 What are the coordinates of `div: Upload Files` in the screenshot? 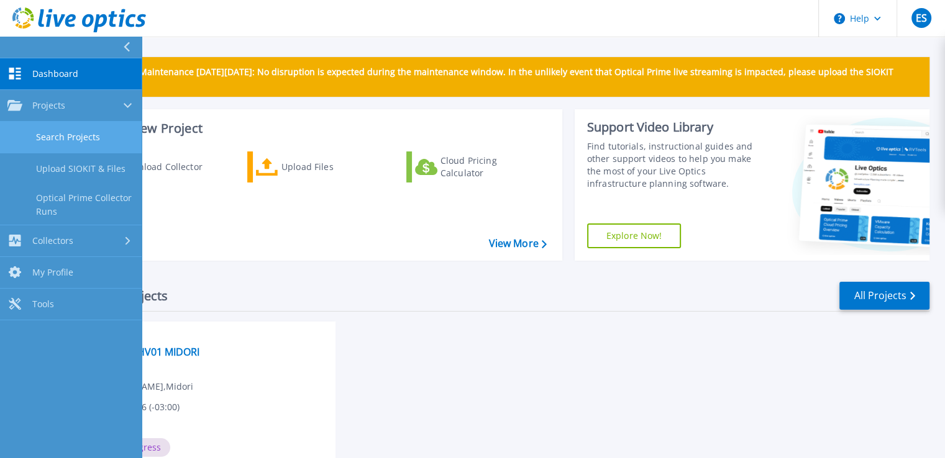 It's located at (331, 167).